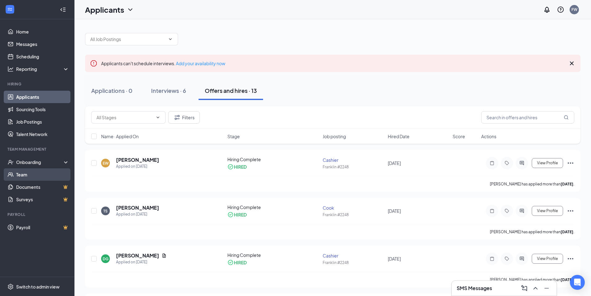 Image resolution: width=591 pixels, height=296 pixels. I want to click on a: Home, so click(43, 32).